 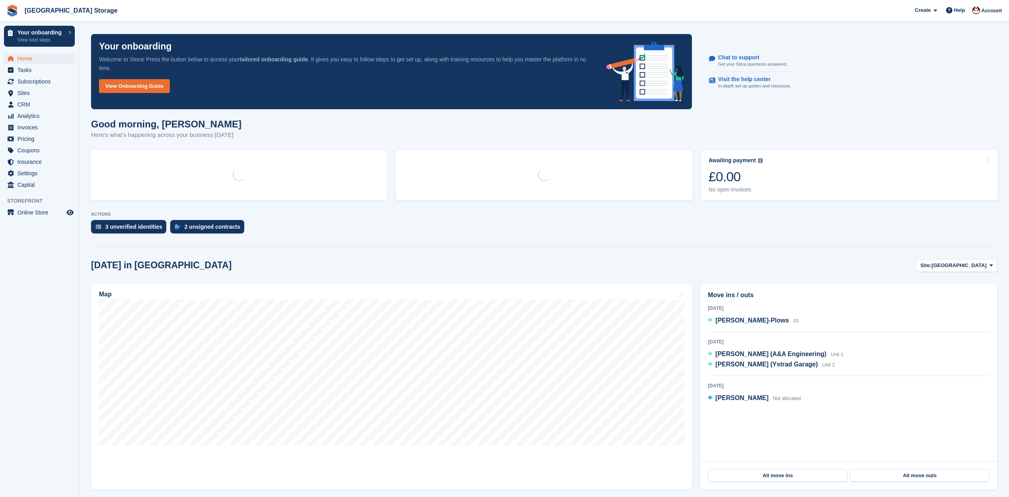 I want to click on a: 2 unsigned contracts, so click(x=209, y=229).